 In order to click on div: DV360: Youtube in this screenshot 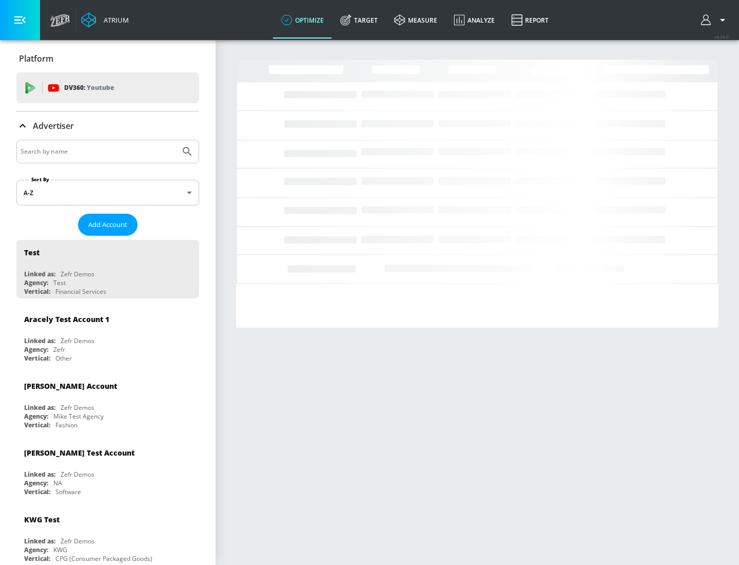, I will do `click(108, 88)`.